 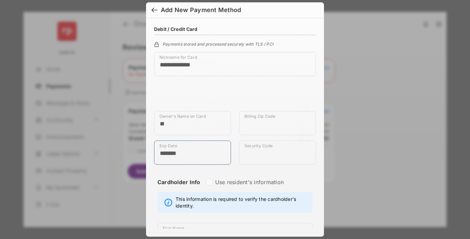 What do you see at coordinates (201, 10) in the screenshot?
I see `div: Add New Payment Method` at bounding box center [201, 10].